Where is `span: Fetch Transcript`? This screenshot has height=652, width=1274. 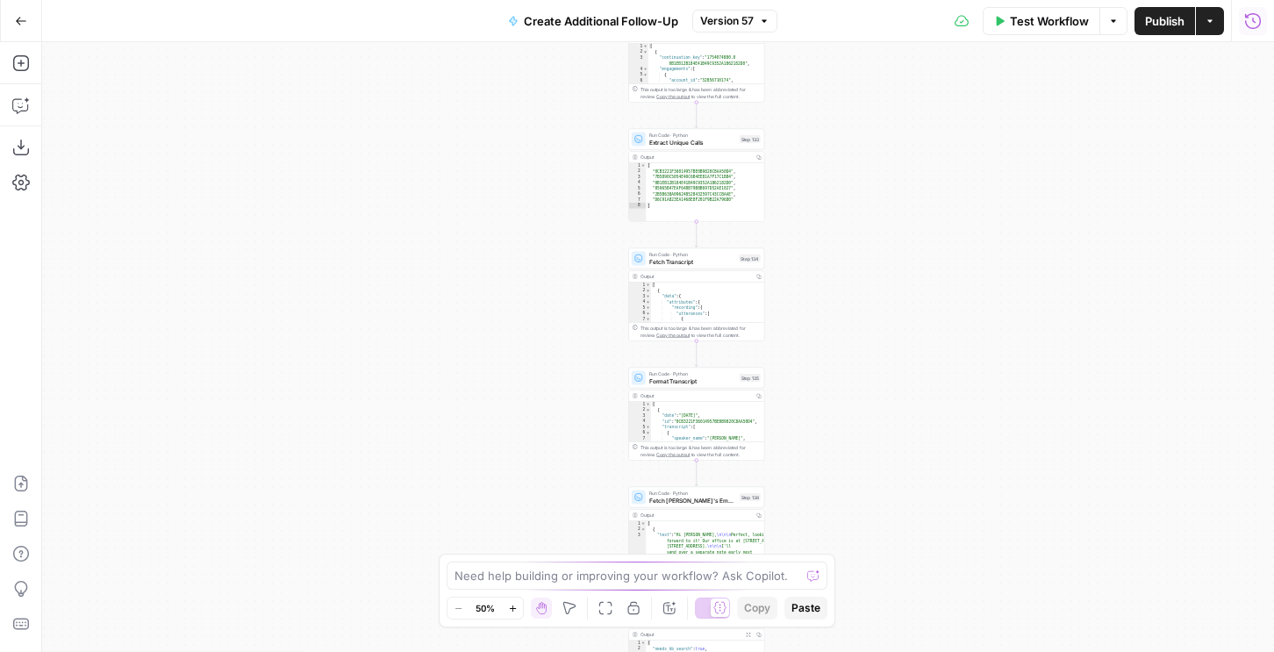 span: Fetch Transcript is located at coordinates (692, 261).